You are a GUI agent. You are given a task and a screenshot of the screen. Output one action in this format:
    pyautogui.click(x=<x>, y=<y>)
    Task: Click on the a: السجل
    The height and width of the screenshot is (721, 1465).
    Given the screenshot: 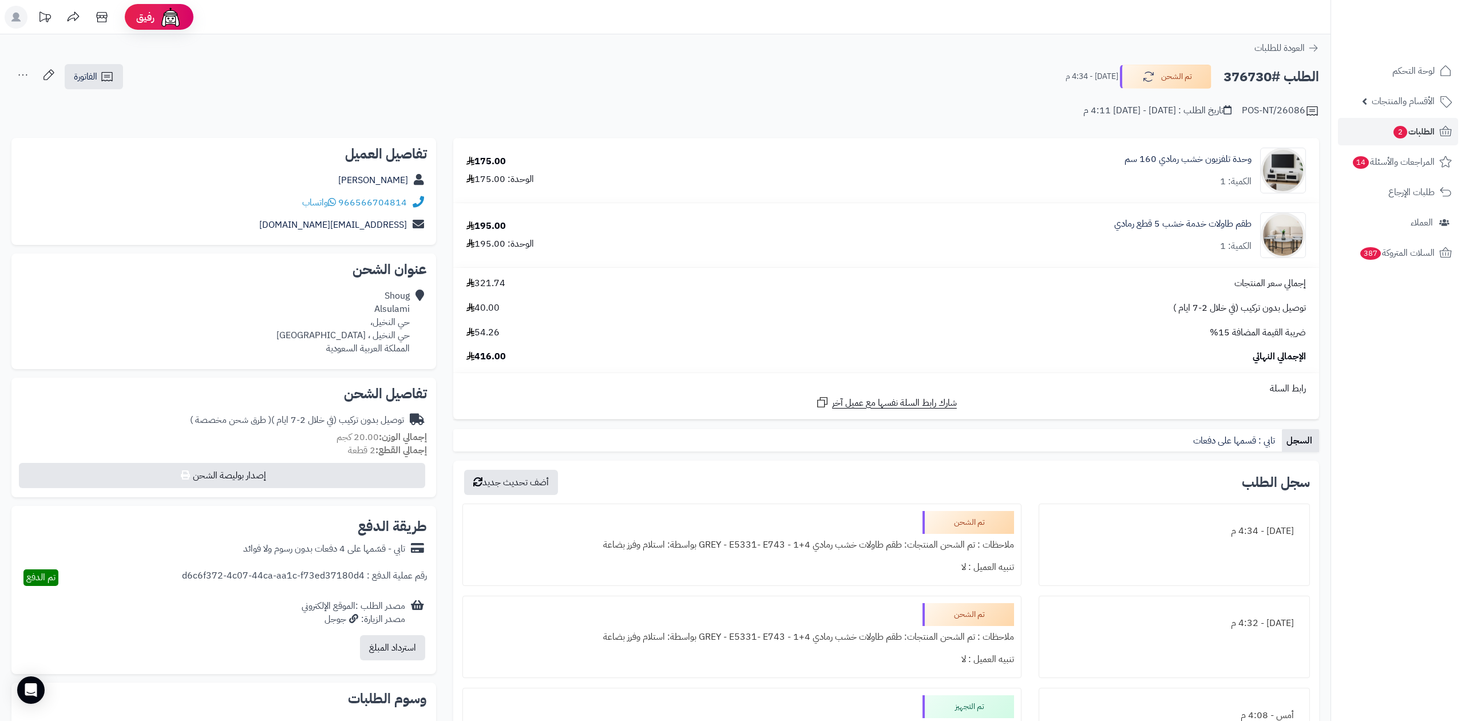 What is the action you would take?
    pyautogui.click(x=1300, y=441)
    